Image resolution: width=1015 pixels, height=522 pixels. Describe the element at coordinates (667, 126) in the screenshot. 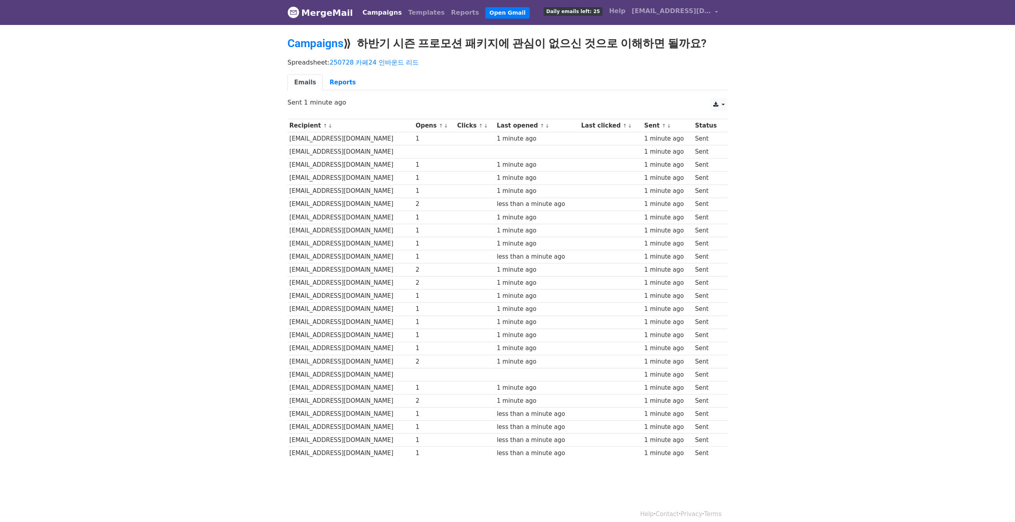

I see `th: Sent` at that location.